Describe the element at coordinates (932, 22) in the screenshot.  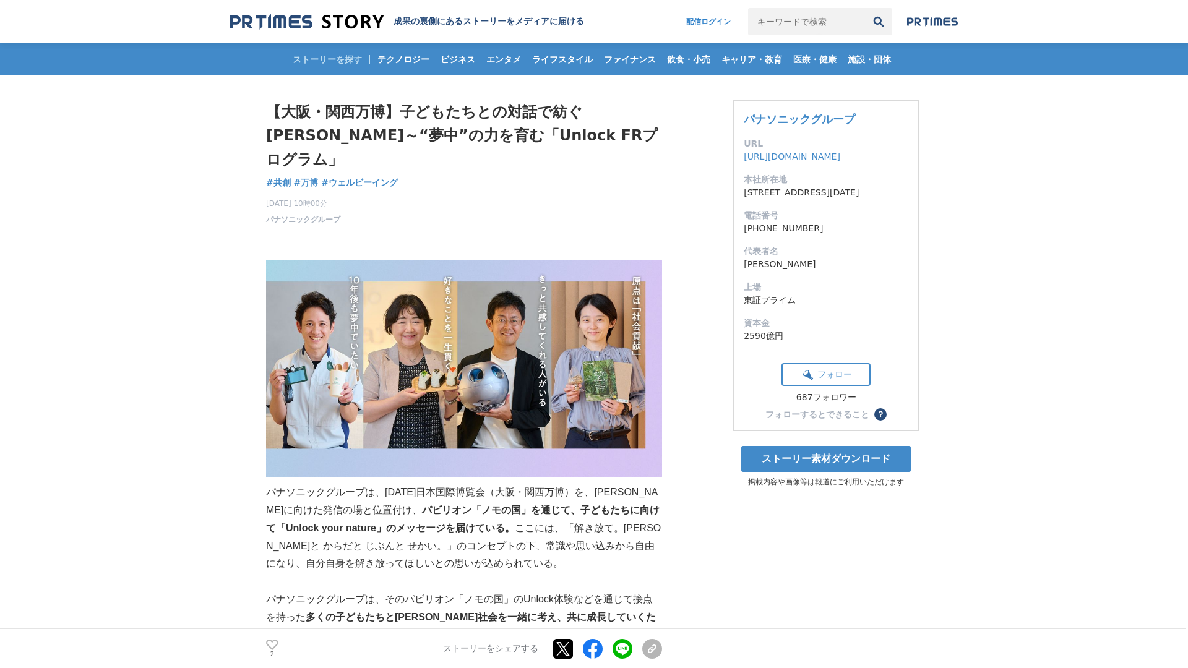
I see `img: prtimes` at that location.